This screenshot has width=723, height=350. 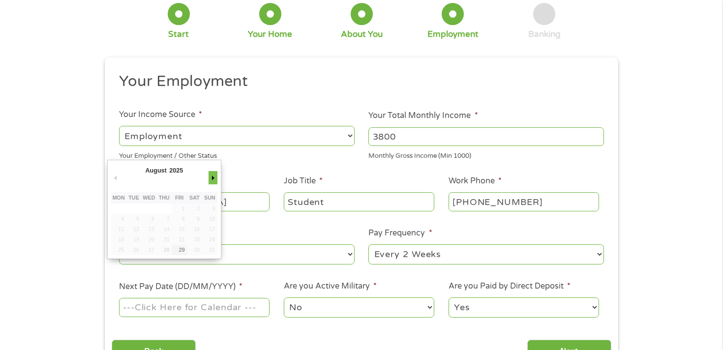 What do you see at coordinates (486, 154) in the screenshot?
I see `div: Monthly Gross Income (Min 1000)` at bounding box center [486, 154].